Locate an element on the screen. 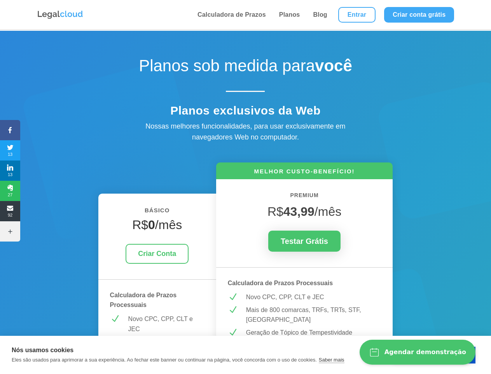 Image resolution: width=491 pixels, height=374 pixels. h6: PREMIUM is located at coordinates (305, 197).